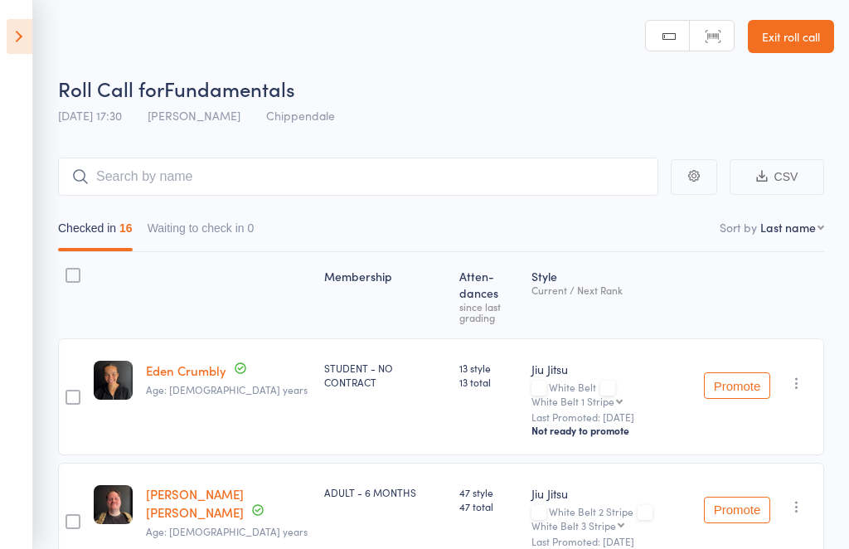  Describe the element at coordinates (611, 295) in the screenshot. I see `div: Style` at that location.